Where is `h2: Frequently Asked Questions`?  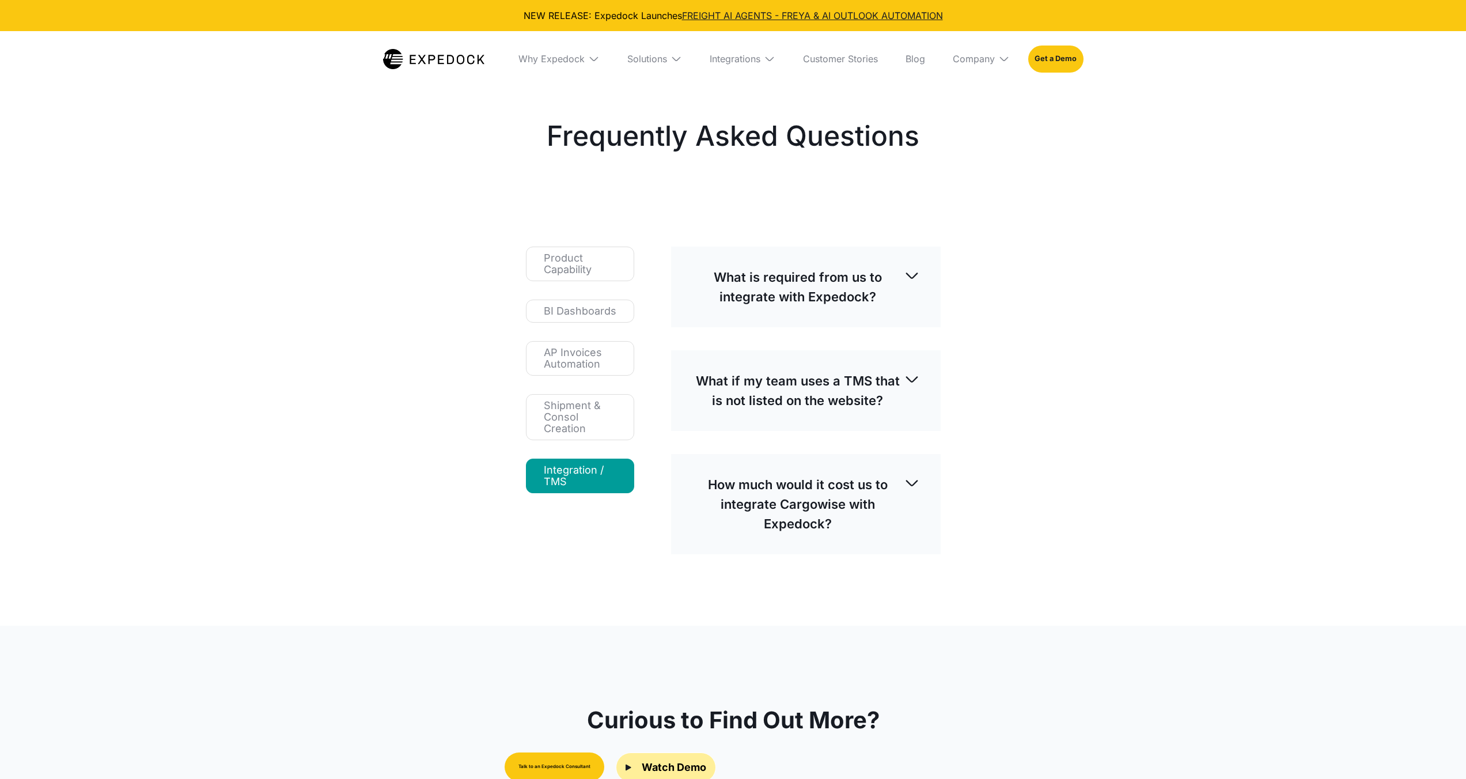 h2: Frequently Asked Questions is located at coordinates (733, 136).